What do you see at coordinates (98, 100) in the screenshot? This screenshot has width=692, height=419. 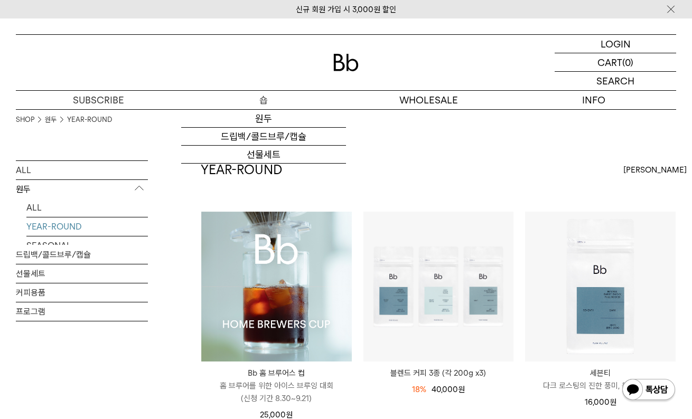 I see `a: SUBSCRIBE` at bounding box center [98, 100].